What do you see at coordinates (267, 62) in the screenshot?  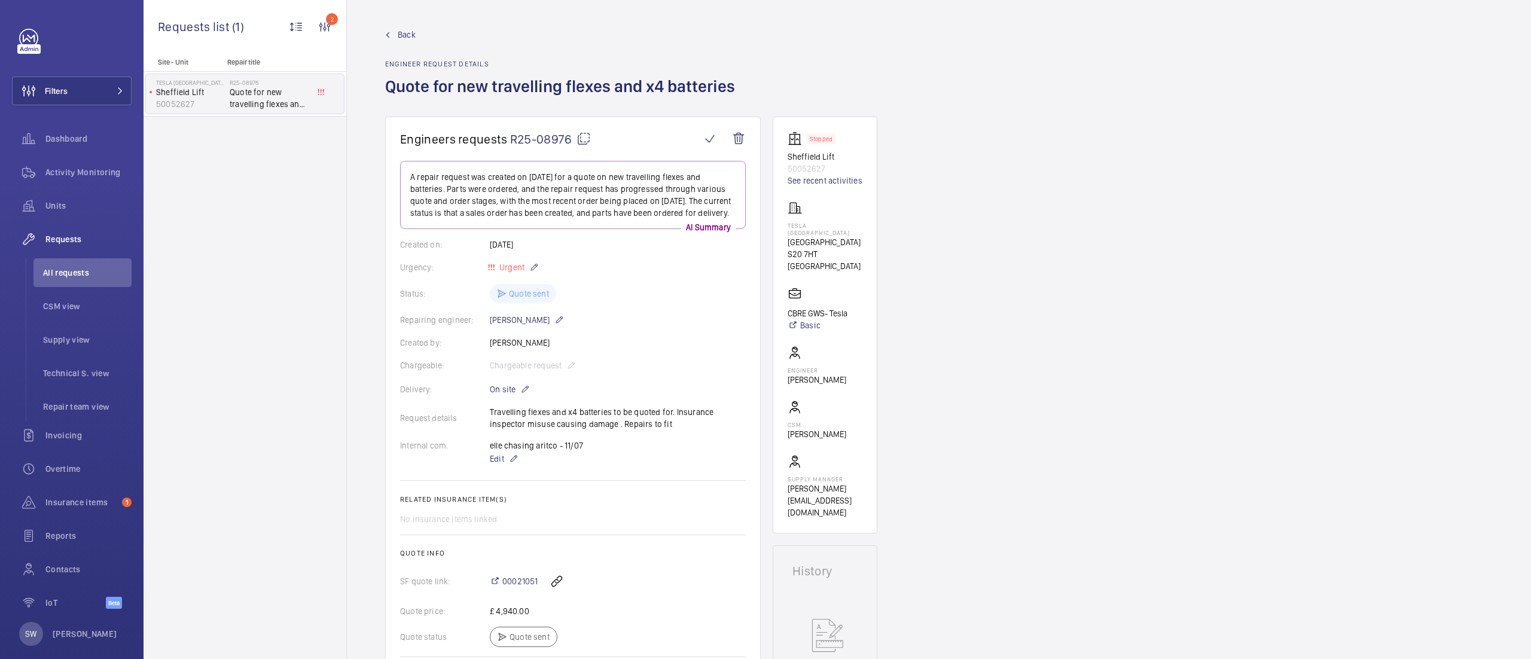 I see `p: Repair title` at bounding box center [267, 62].